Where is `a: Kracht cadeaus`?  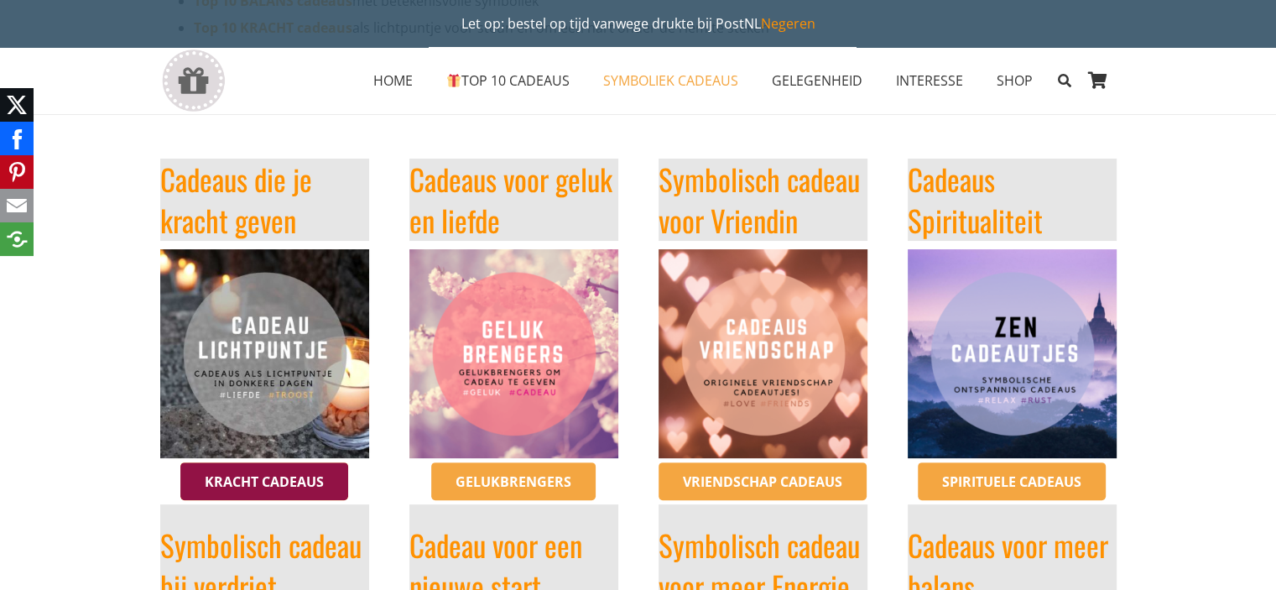
a: Kracht cadeaus is located at coordinates (264, 482).